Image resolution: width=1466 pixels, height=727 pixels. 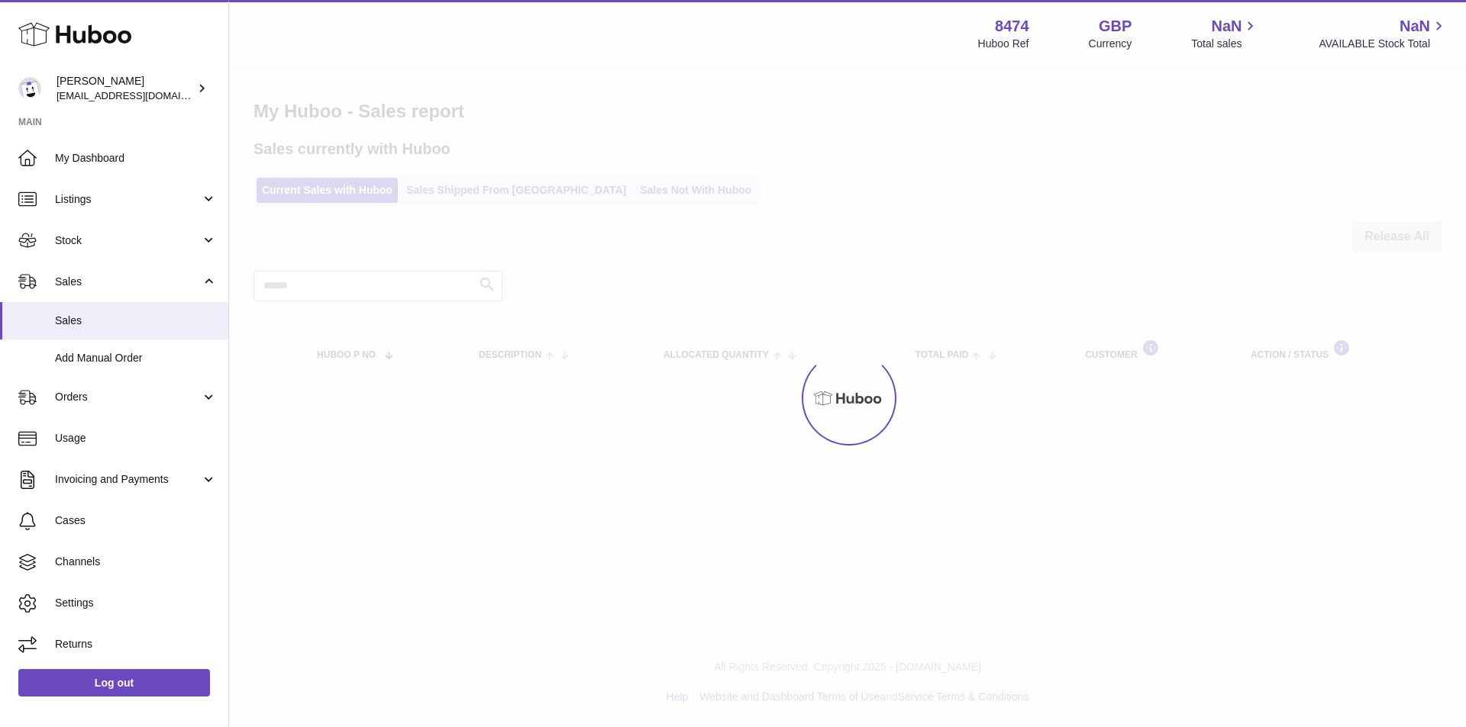 I want to click on img: orders@neshealth.com, so click(x=30, y=89).